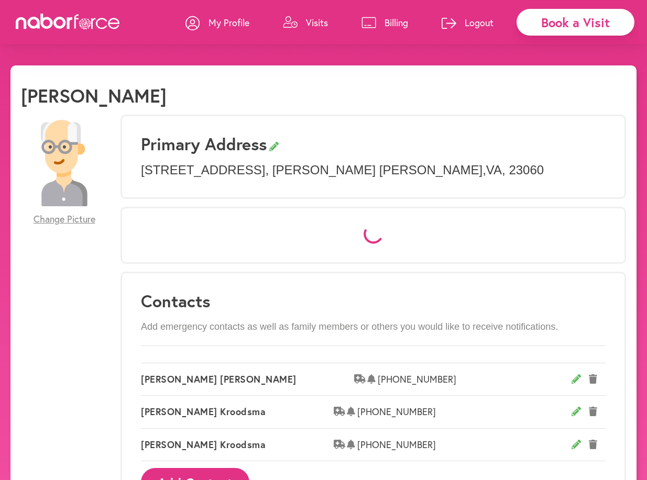 The image size is (647, 480). Describe the element at coordinates (317, 23) in the screenshot. I see `p: Visits` at that location.